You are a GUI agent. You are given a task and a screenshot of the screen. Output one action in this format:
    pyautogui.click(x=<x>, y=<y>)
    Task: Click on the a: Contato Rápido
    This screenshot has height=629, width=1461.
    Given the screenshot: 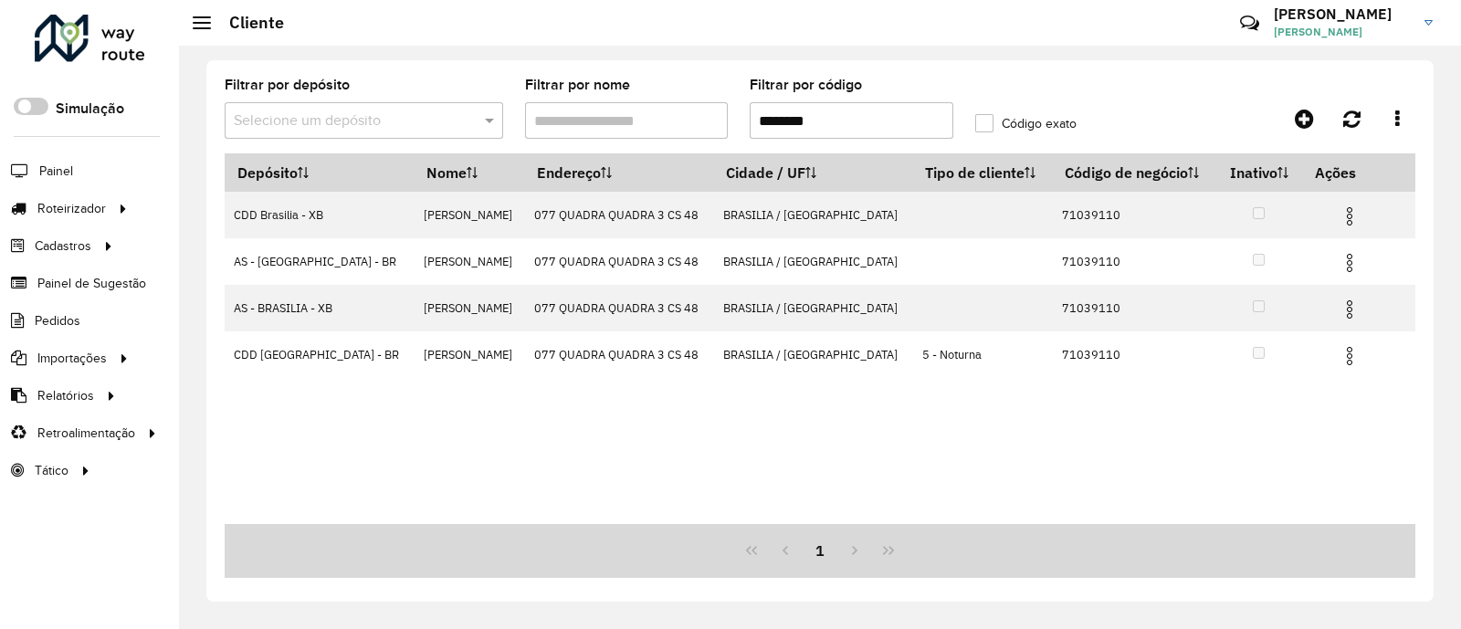 What is the action you would take?
    pyautogui.click(x=1249, y=23)
    